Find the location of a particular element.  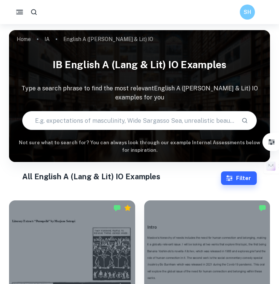

h6: Not sure what to search for? You can always look through our example Internal Assessments below f... is located at coordinates (139, 147).